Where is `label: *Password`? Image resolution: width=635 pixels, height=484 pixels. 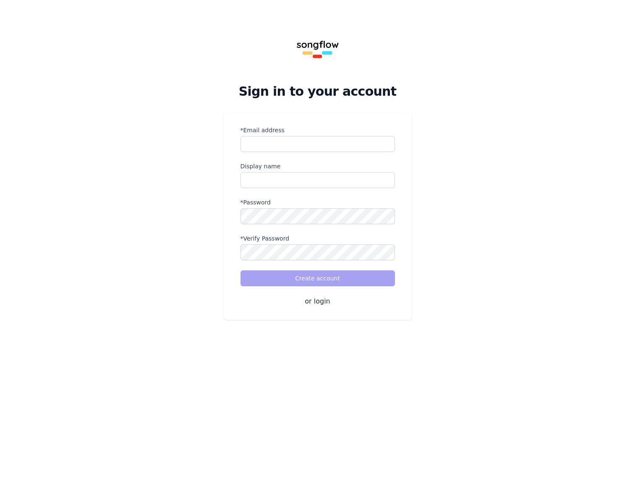 label: *Password is located at coordinates (318, 202).